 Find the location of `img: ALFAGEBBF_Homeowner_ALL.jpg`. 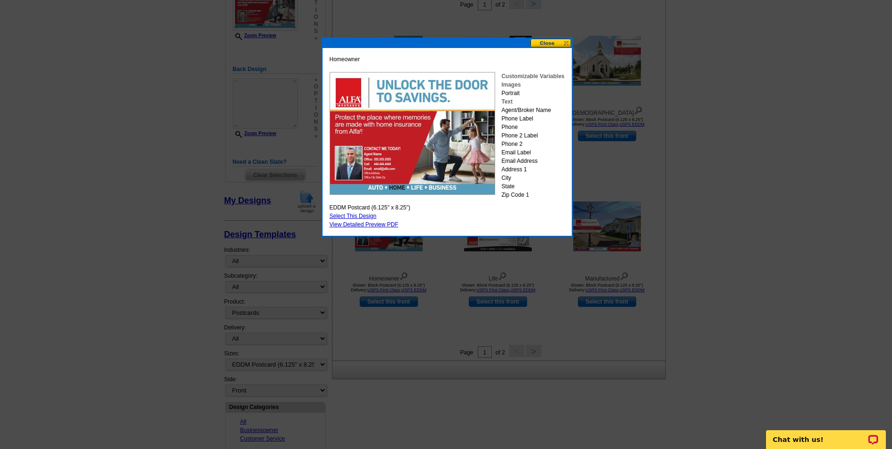

img: ALFAGEBBF_Homeowner_ALL.jpg is located at coordinates (412, 133).